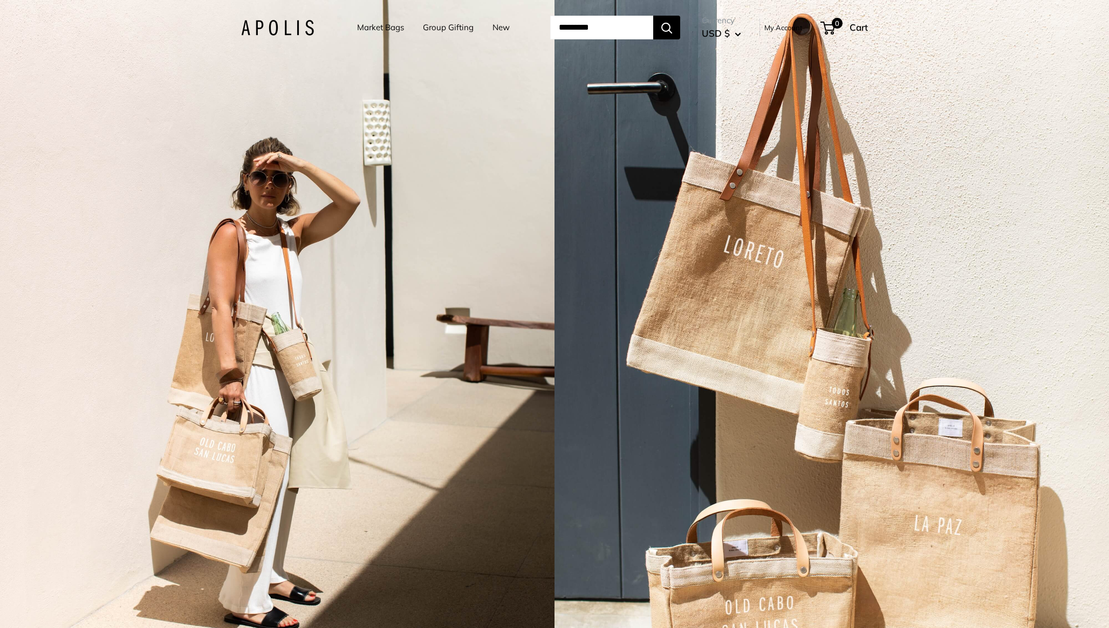  Describe the element at coordinates (783, 28) in the screenshot. I see `a: My Account` at that location.